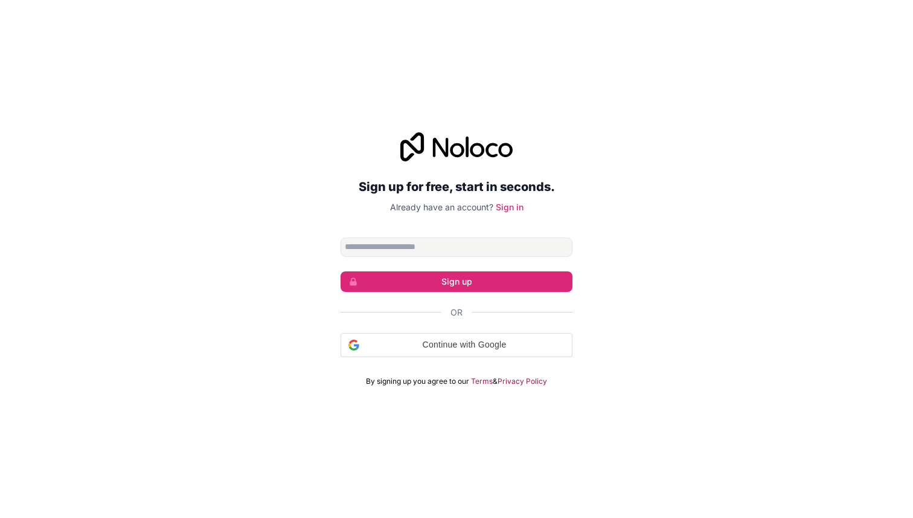 This screenshot has height=518, width=913. I want to click on div: Continue with Google, so click(457, 345).